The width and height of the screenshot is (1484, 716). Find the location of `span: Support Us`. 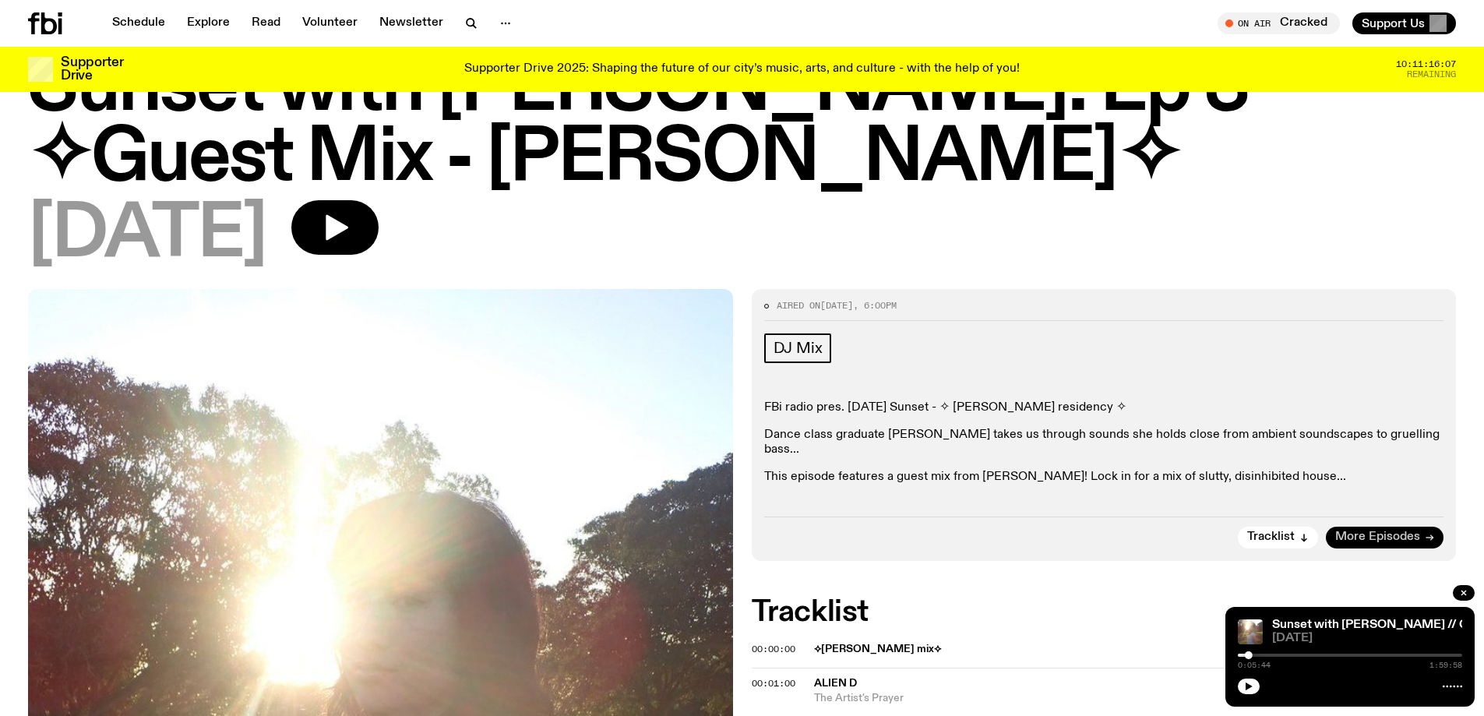

span: Support Us is located at coordinates (1393, 23).